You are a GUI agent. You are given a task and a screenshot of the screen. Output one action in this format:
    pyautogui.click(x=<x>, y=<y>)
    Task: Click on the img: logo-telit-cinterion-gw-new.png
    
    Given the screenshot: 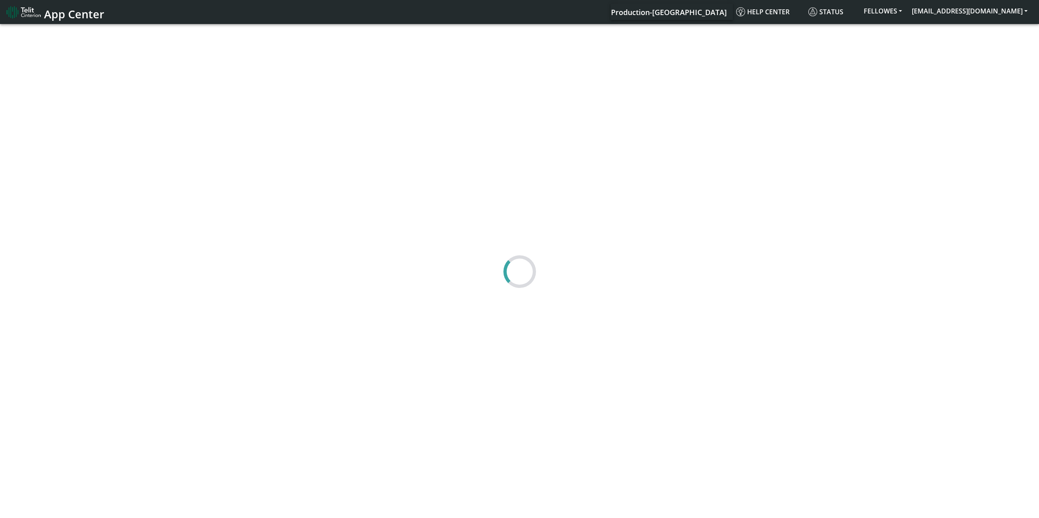 What is the action you would take?
    pyautogui.click(x=24, y=12)
    